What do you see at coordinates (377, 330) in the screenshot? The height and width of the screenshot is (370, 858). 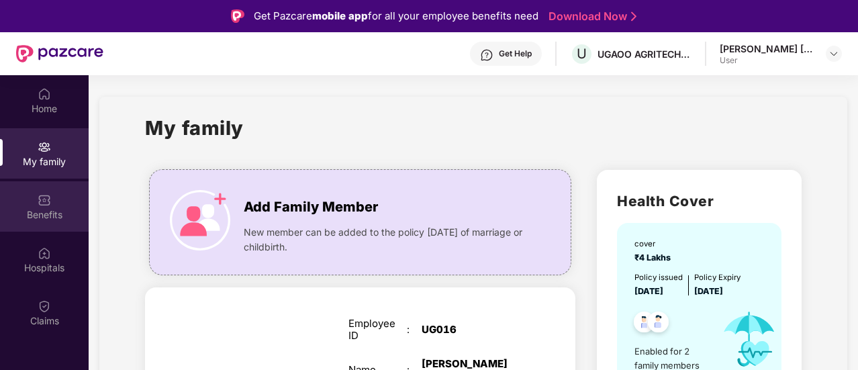 I see `div: Employee ID` at bounding box center [377, 330].